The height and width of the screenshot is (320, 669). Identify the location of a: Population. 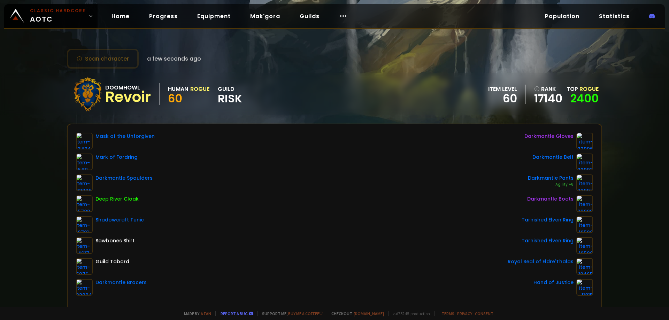
(562, 16).